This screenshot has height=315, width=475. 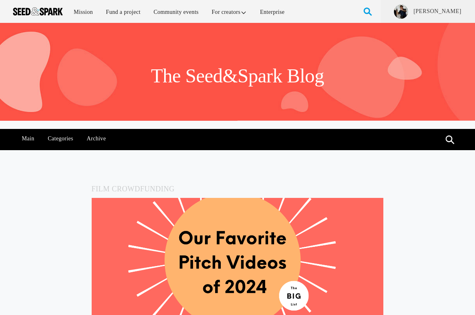 What do you see at coordinates (401, 11) in the screenshot?
I see `img: 8059abdbb2e677da.jpg` at bounding box center [401, 11].